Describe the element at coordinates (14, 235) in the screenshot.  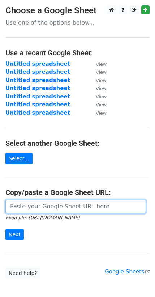
I see `input: Next` at that location.